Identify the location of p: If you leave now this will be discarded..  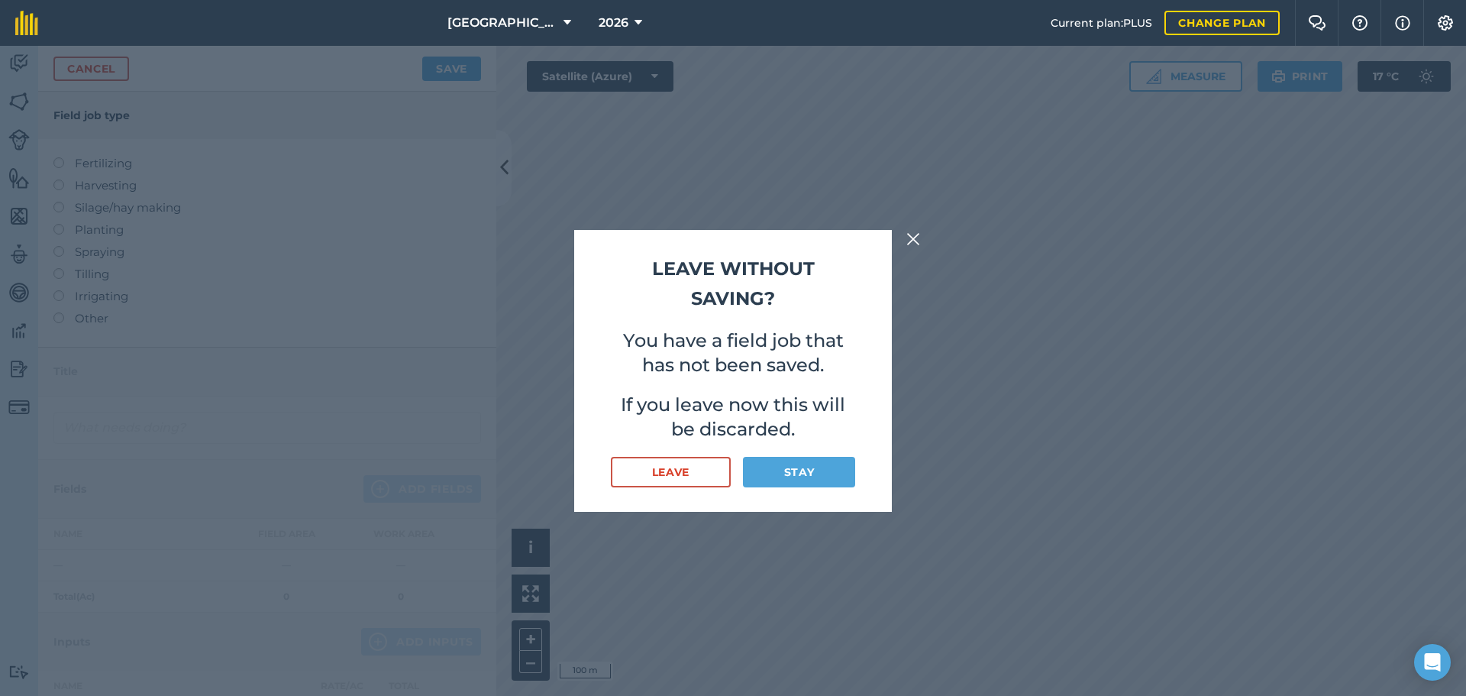
(733, 417).